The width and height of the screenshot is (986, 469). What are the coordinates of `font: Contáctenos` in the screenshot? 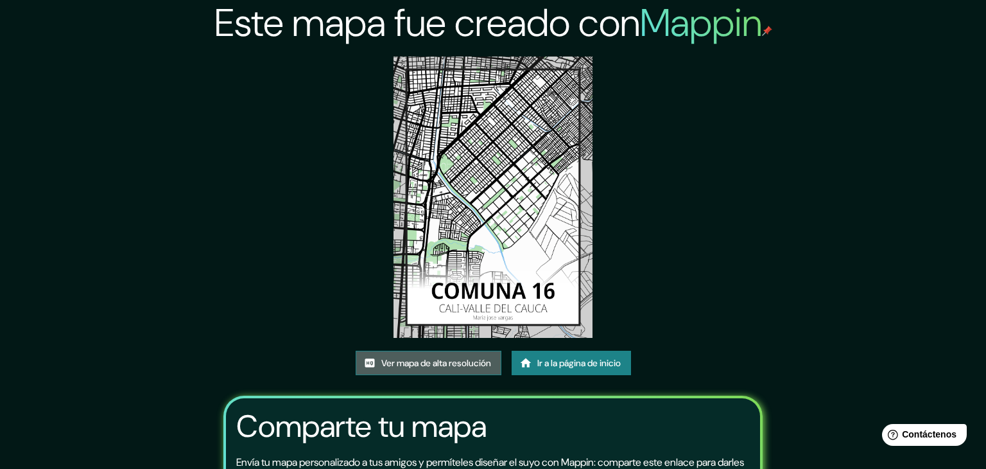 It's located at (57, 15).